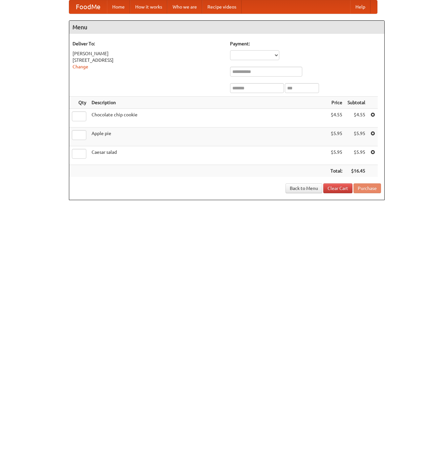  Describe the element at coordinates (304, 188) in the screenshot. I see `a: Back to Menu` at that location.